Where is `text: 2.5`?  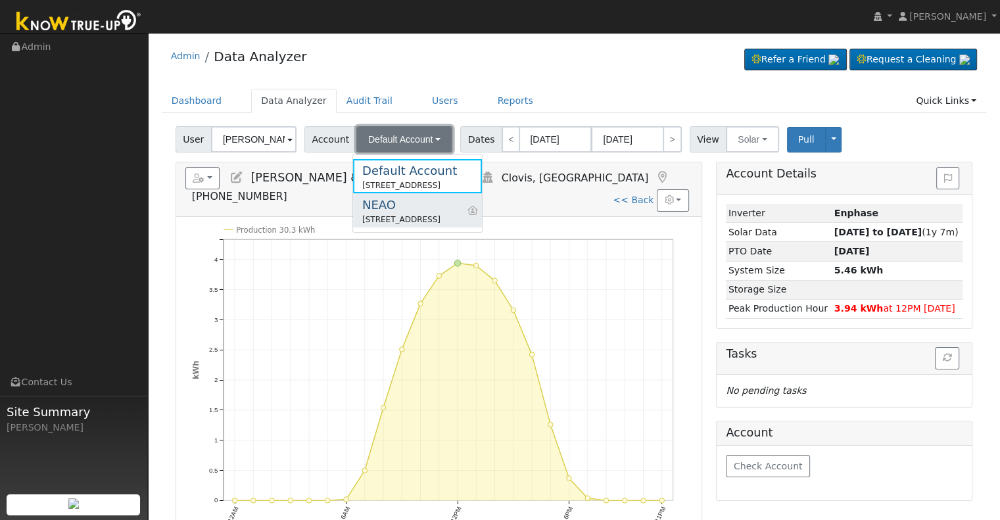
text: 2.5 is located at coordinates (213, 349).